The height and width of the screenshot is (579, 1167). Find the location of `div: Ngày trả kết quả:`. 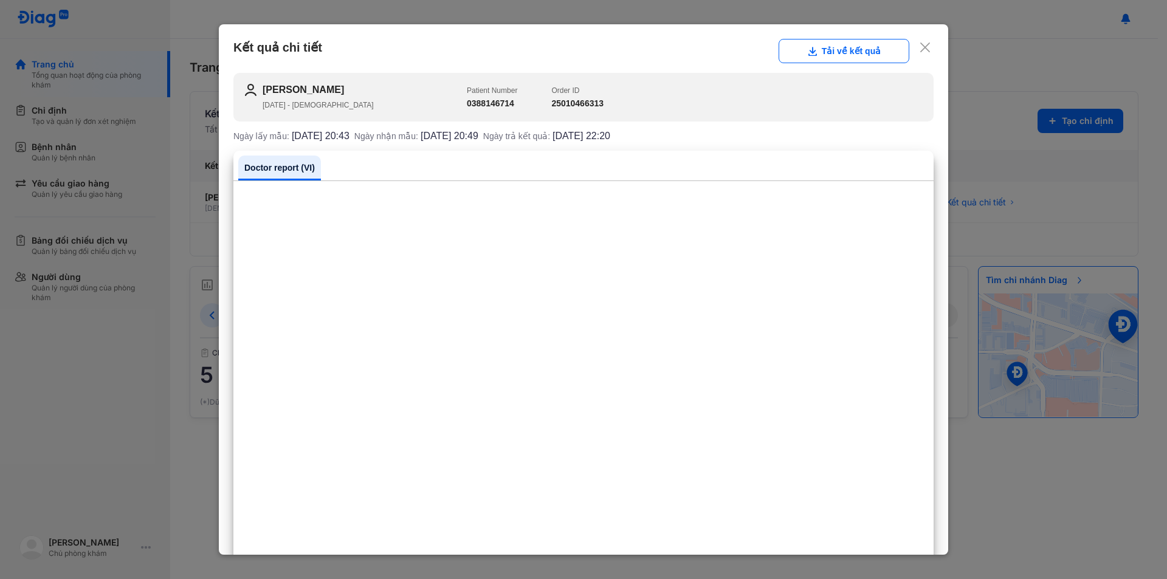

div: Ngày trả kết quả: is located at coordinates (546, 136).